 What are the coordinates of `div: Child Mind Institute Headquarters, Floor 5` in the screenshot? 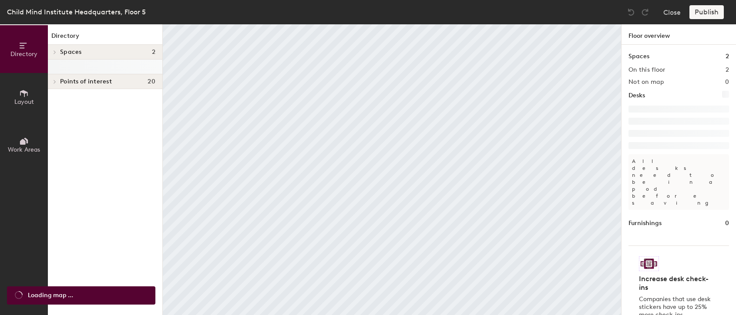 It's located at (76, 12).